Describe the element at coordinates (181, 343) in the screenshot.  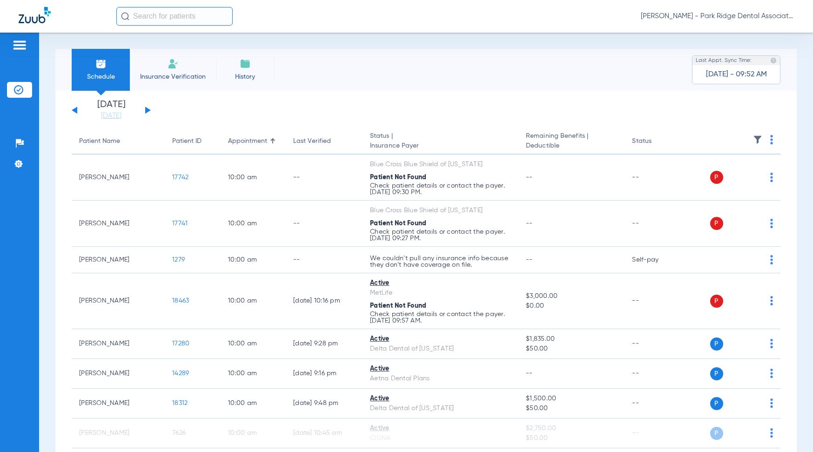
I see `span: 17280` at that location.